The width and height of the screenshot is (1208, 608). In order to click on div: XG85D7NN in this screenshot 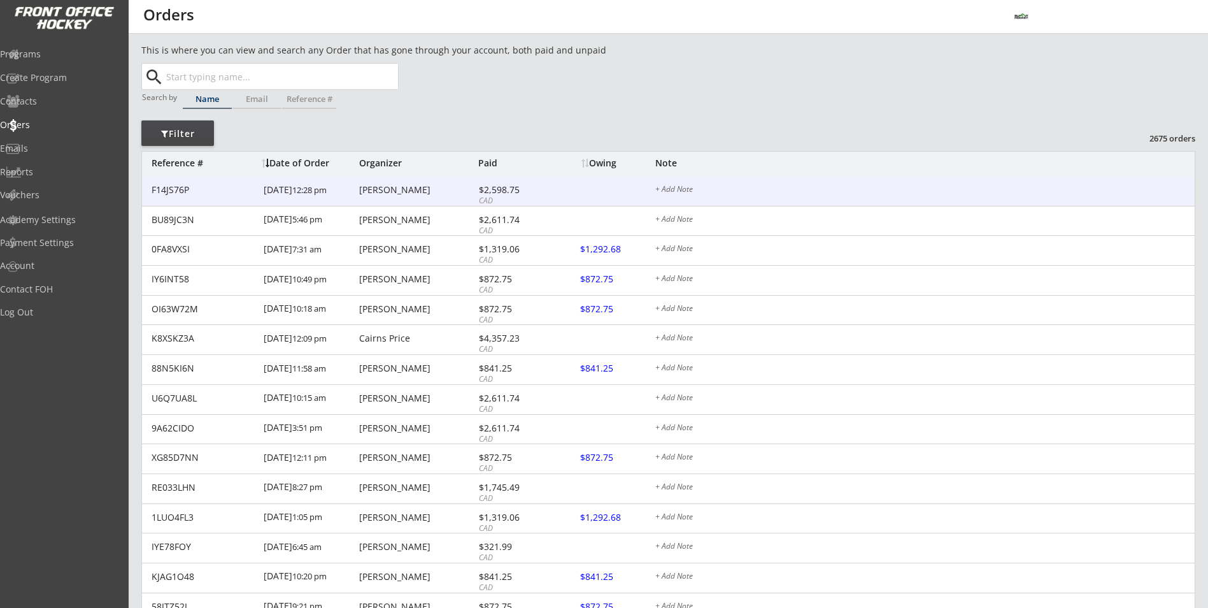, I will do `click(204, 457)`.